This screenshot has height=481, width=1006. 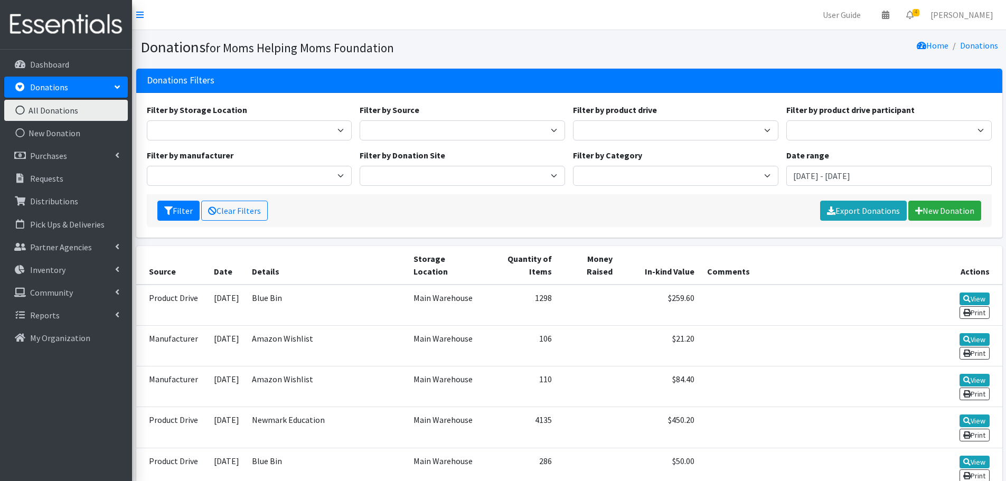 I want to click on label: Filter by manufacturer, so click(x=190, y=155).